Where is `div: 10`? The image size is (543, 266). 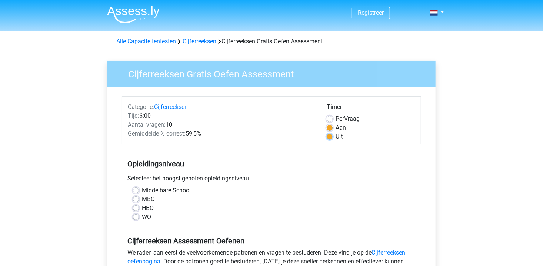
div: 10 is located at coordinates (222, 125).